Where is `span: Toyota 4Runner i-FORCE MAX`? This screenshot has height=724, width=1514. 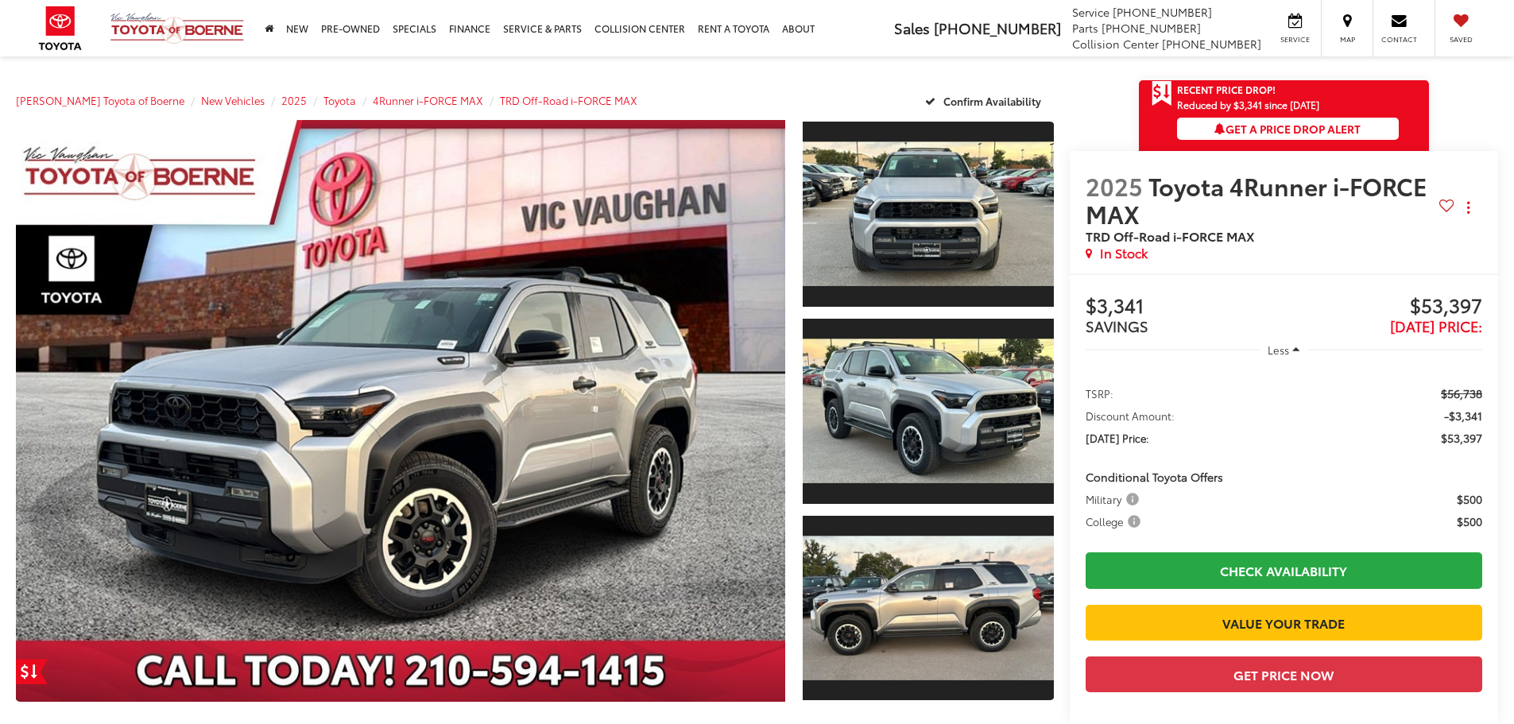
span: Toyota 4Runner i-FORCE MAX is located at coordinates (1257, 200).